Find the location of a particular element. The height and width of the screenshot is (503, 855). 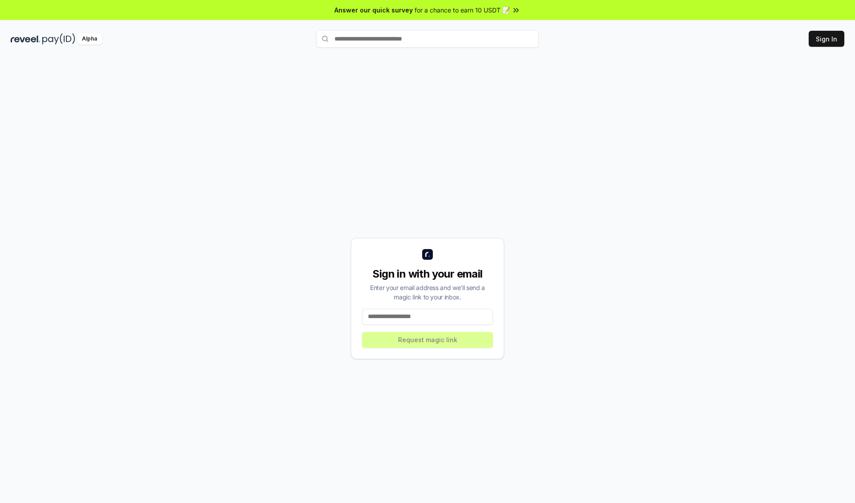

span: Answer our quick survey is located at coordinates (374, 10).